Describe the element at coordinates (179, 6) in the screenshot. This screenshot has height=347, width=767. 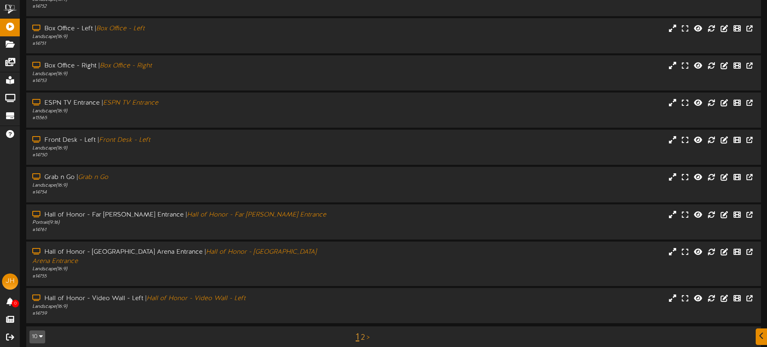
I see `div: # 14752` at that location.